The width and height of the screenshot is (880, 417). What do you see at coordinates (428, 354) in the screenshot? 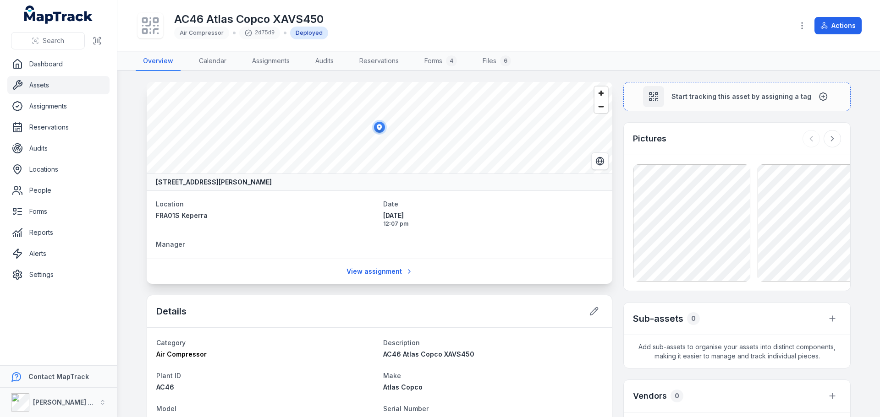
I see `span: AC46 Atlas Copco XAVS450` at bounding box center [428, 354].